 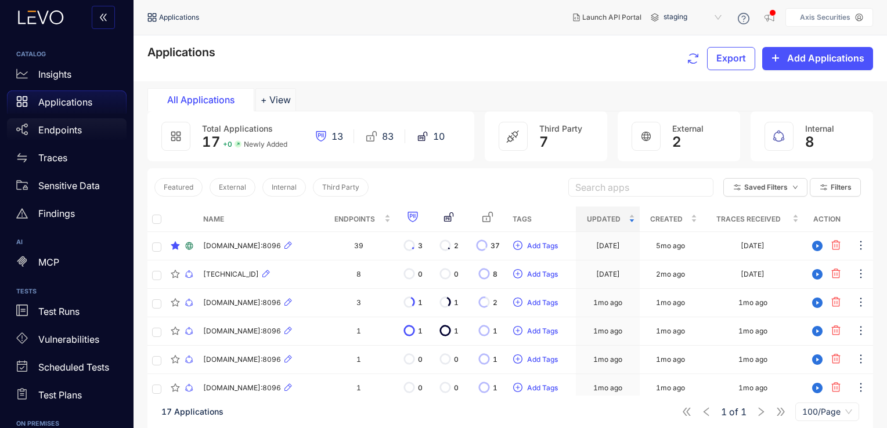 What do you see at coordinates (284, 188) in the screenshot?
I see `span: Internal` at bounding box center [284, 188].